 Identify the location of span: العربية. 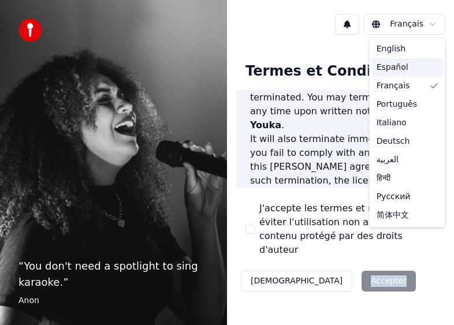
(387, 160).